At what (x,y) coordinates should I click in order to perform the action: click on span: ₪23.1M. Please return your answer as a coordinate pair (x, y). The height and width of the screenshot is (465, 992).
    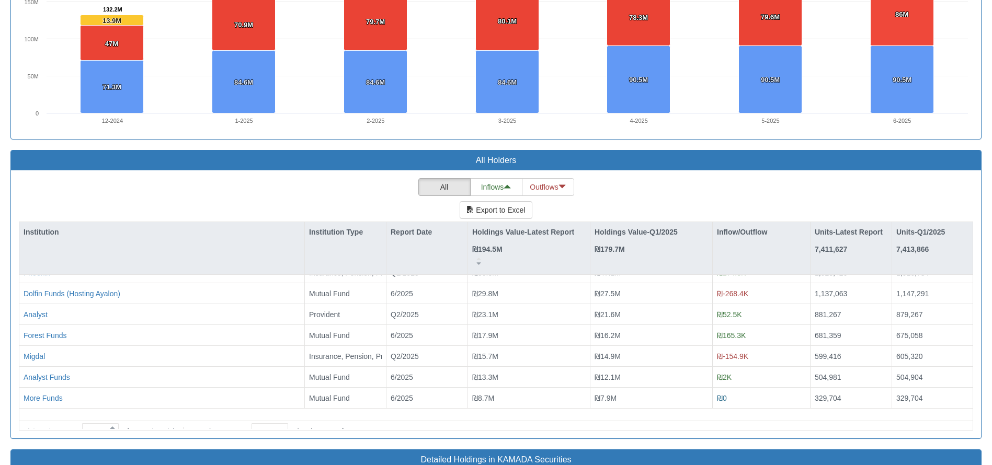
    Looking at the image, I should click on (485, 315).